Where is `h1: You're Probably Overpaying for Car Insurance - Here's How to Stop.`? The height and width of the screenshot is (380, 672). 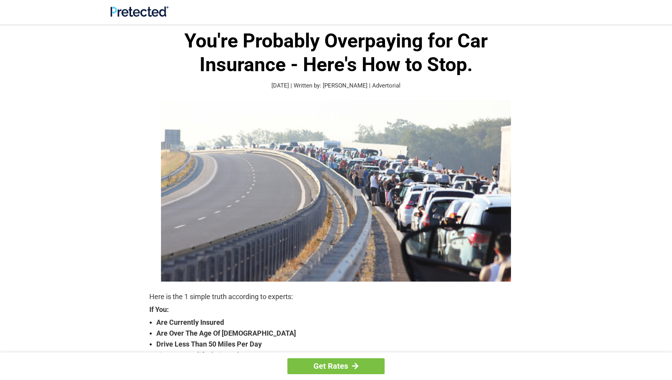
h1: You're Probably Overpaying for Car Insurance - Here's How to Stop. is located at coordinates (336, 53).